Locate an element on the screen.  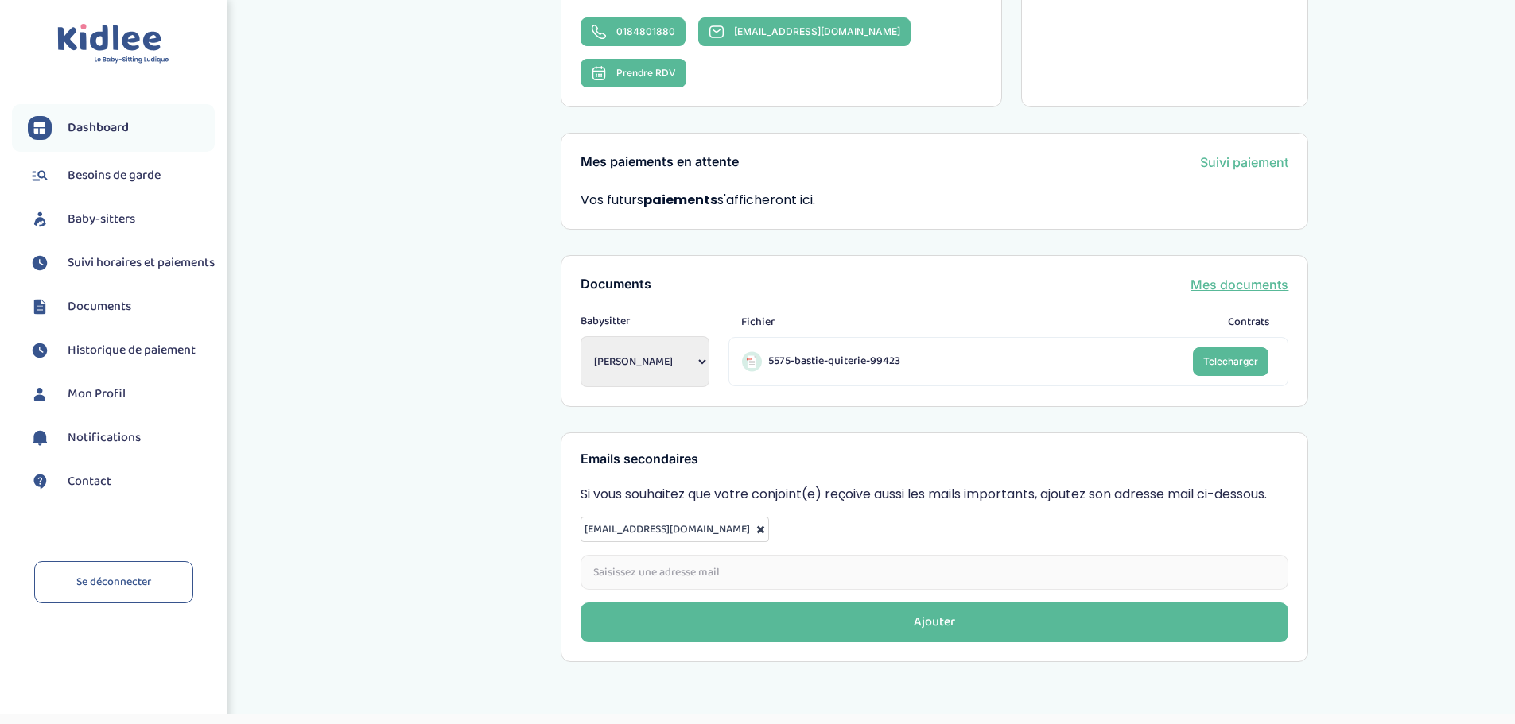
p: Si vous souhaitez que votre conjoint(e) reçoive aussi les mails importants, ajoutez son adresse m... is located at coordinates (934, 495).